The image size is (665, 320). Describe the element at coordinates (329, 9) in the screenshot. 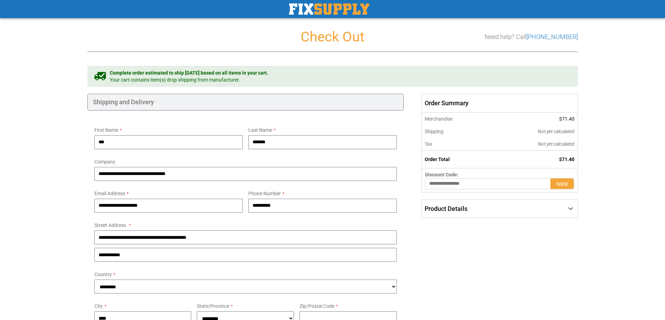

I see `img: Fix Industrial Supply` at that location.